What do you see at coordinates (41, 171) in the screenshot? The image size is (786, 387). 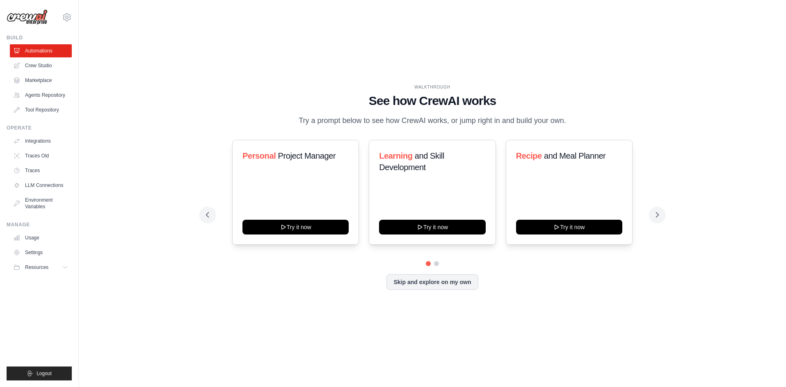 I see `a: Traces` at bounding box center [41, 171].